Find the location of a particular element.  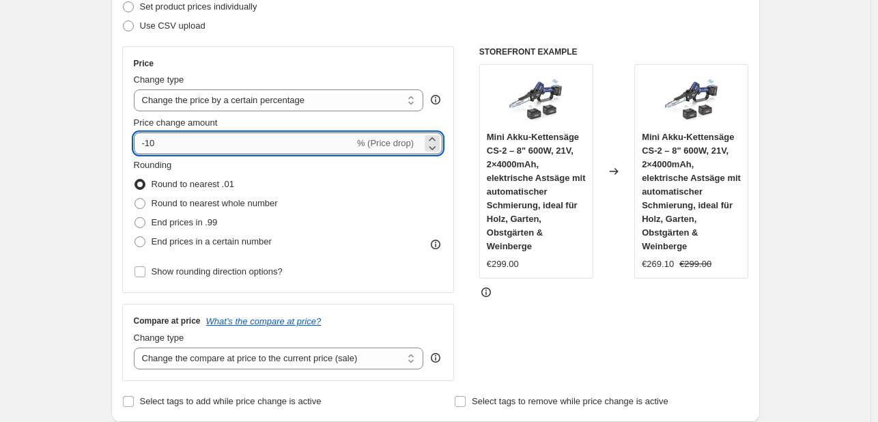

span: Round to nearest whole number is located at coordinates (214, 203).